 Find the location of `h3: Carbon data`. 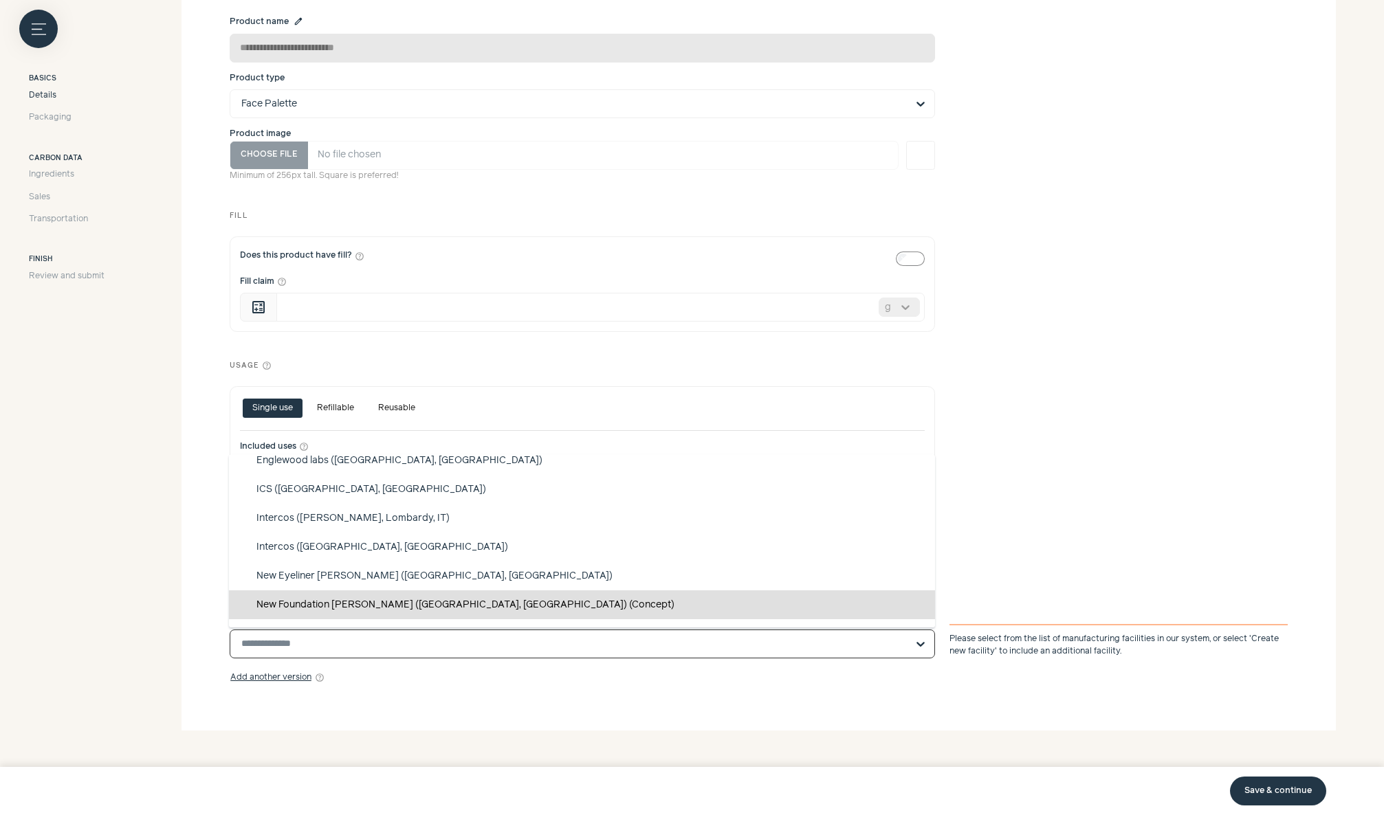

h3: Carbon data is located at coordinates (67, 159).